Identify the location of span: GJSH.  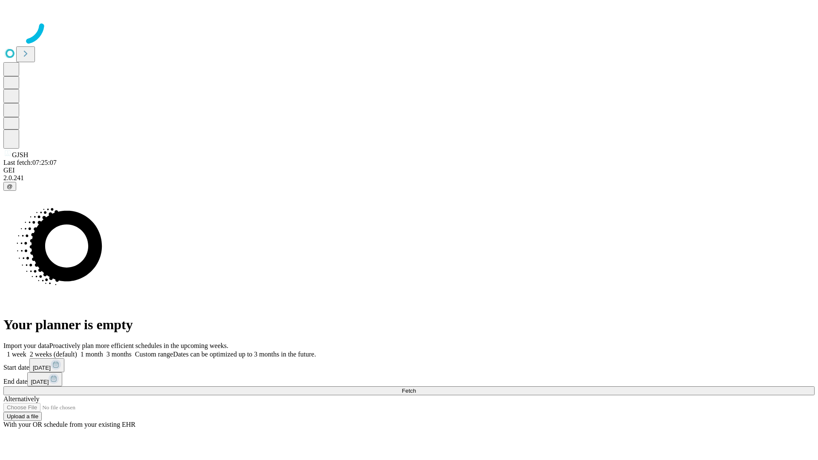
(20, 155).